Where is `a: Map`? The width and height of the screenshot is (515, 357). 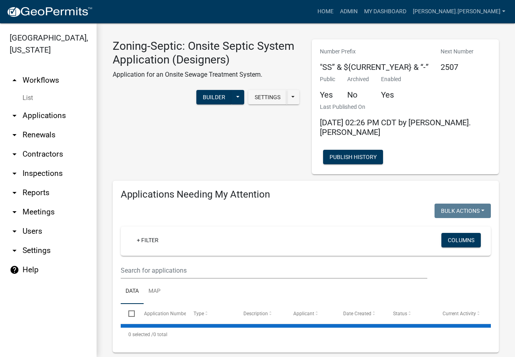 a: Map is located at coordinates (154, 292).